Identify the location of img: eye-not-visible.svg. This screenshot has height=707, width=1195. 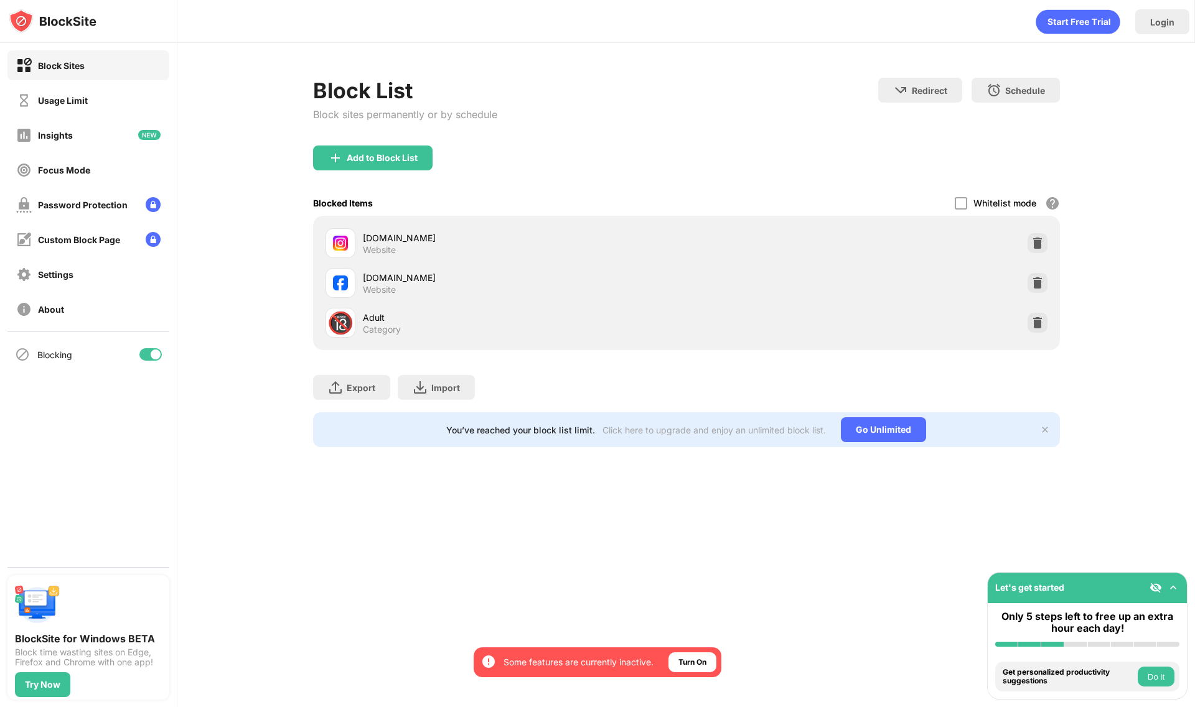
(1155, 588).